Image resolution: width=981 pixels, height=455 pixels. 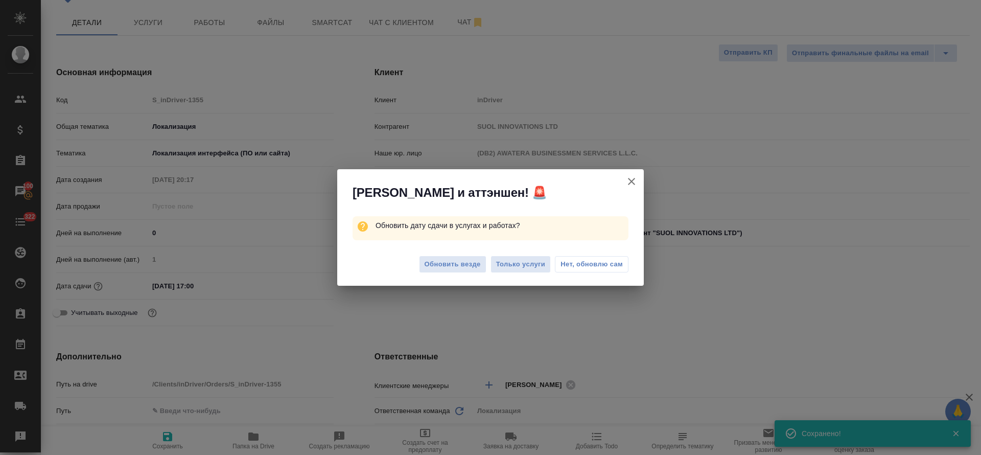 What do you see at coordinates (591, 264) in the screenshot?
I see `span: Нет, обновлю сам` at bounding box center [591, 264].